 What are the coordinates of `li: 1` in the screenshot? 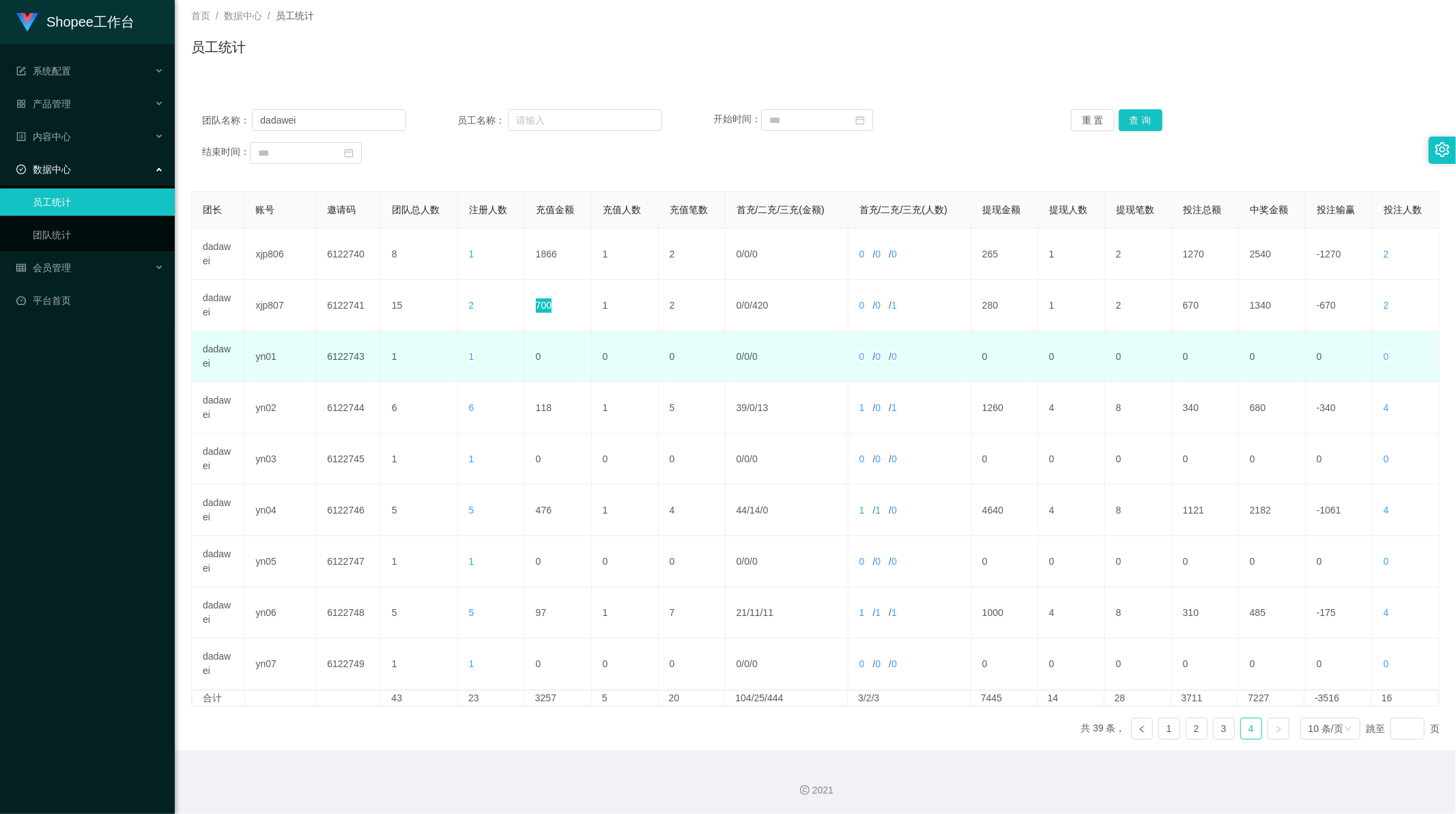 It's located at (1170, 728).